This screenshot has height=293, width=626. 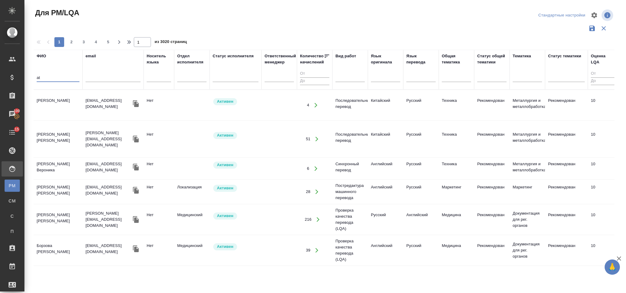 I want to click on button: 2, so click(x=71, y=42).